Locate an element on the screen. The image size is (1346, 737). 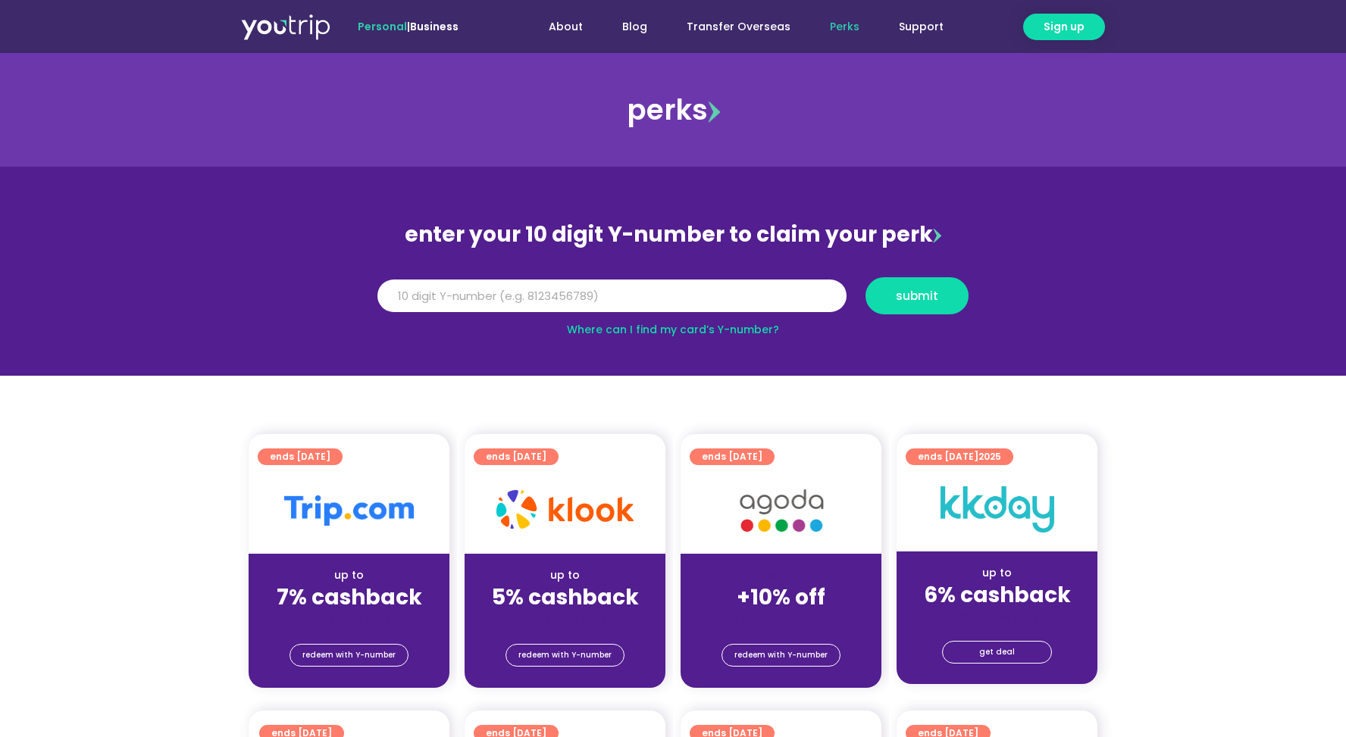
strong: 5% cashback is located at coordinates (565, 597).